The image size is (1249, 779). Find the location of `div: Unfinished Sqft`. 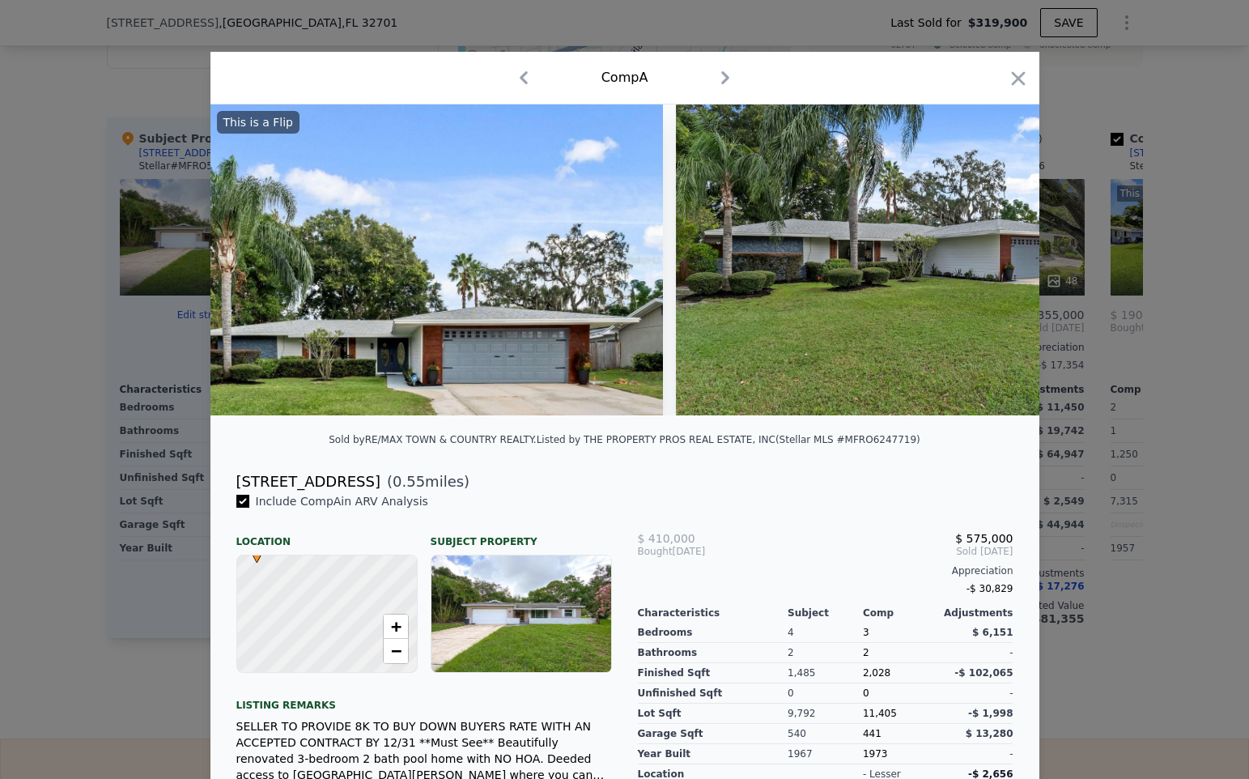

div: Unfinished Sqft is located at coordinates (713, 693).